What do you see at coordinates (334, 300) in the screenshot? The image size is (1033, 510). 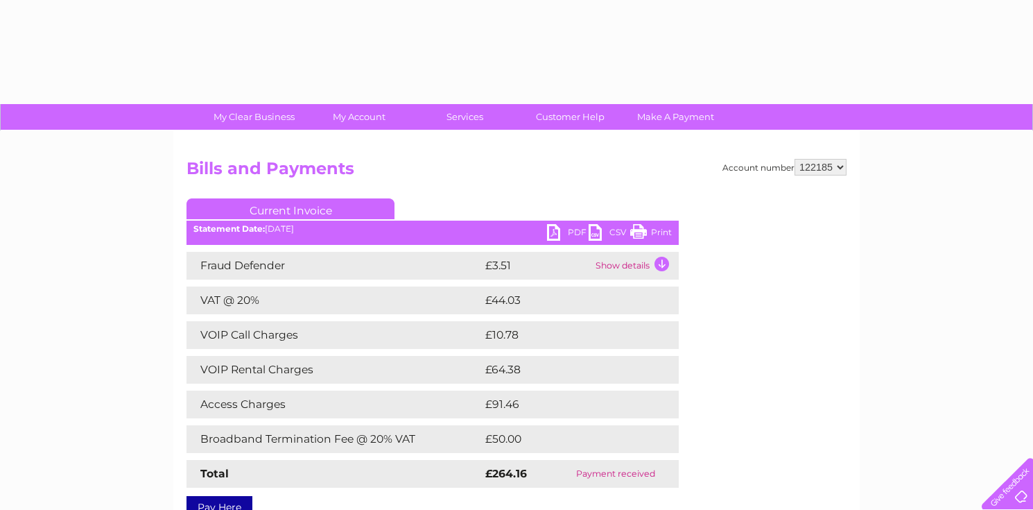 I see `td: VAT @ 20%` at bounding box center [334, 300].